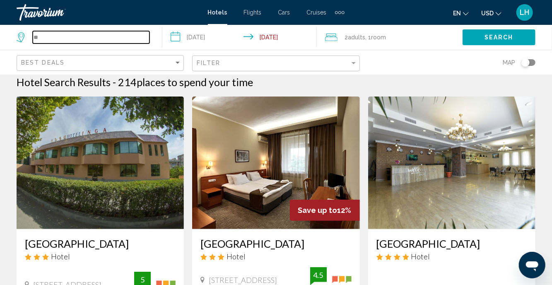 Image resolution: width=552 pixels, height=285 pixels. What do you see at coordinates (357, 37) in the screenshot?
I see `span: Adults` at bounding box center [357, 37].